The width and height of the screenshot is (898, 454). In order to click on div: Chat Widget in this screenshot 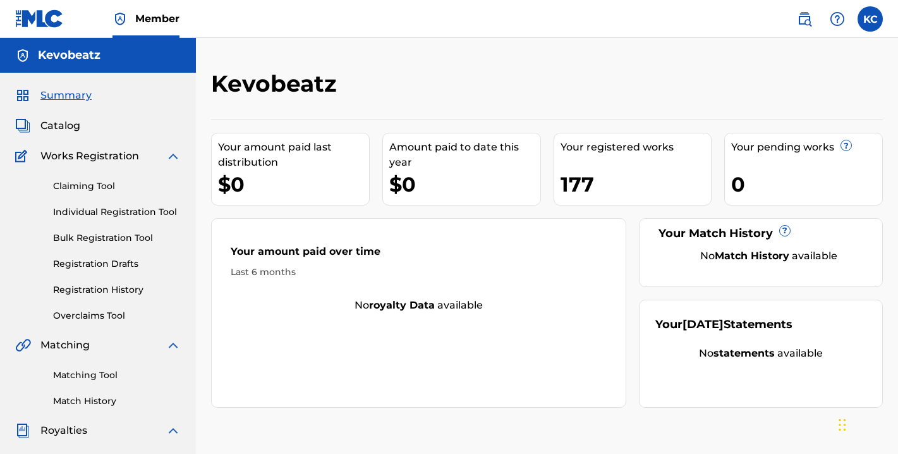, I will do `click(866, 423)`.